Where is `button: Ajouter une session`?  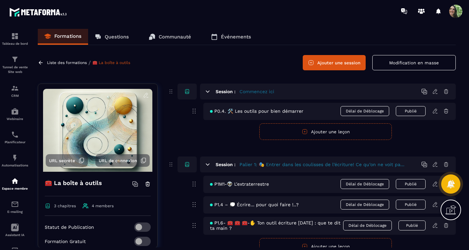
button: Ajouter une session is located at coordinates (334, 63).